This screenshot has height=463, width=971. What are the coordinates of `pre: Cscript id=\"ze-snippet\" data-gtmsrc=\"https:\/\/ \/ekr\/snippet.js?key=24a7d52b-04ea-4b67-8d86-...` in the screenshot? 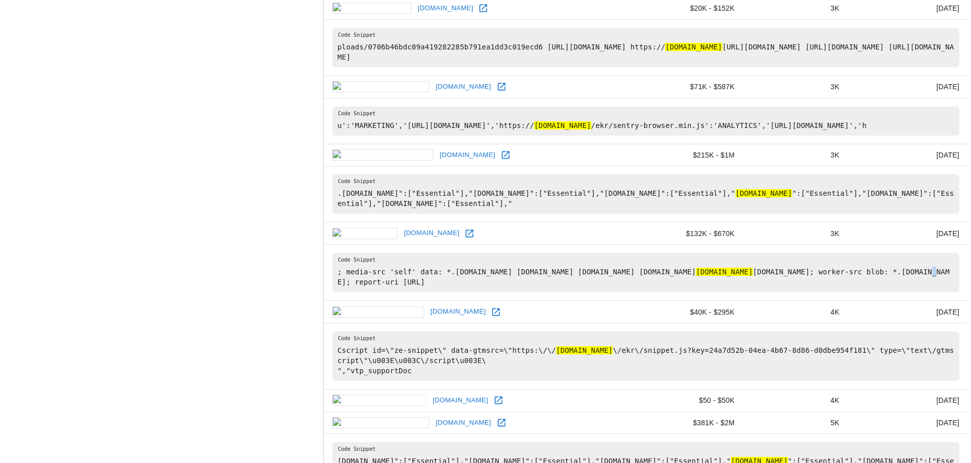 It's located at (646, 356).